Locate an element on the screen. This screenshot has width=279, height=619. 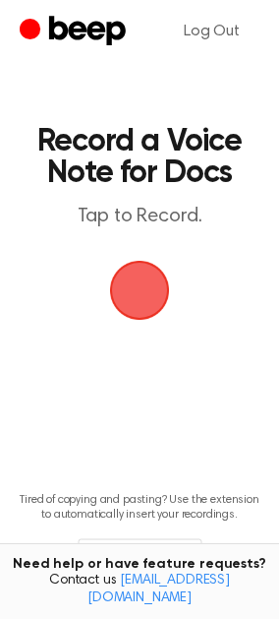
p: Tap to Record. is located at coordinates (140, 216).